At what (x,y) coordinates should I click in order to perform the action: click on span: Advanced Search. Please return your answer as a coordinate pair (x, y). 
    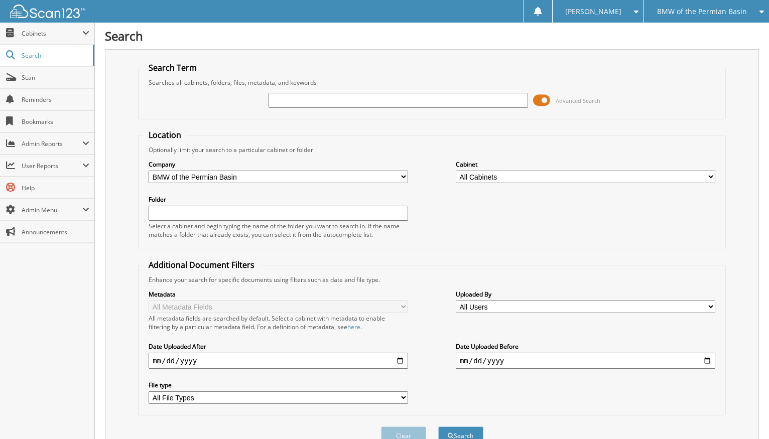
    Looking at the image, I should click on (578, 100).